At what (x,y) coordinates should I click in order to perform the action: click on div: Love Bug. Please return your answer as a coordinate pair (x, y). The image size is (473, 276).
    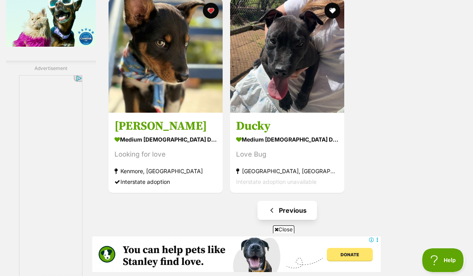
    Looking at the image, I should click on (287, 154).